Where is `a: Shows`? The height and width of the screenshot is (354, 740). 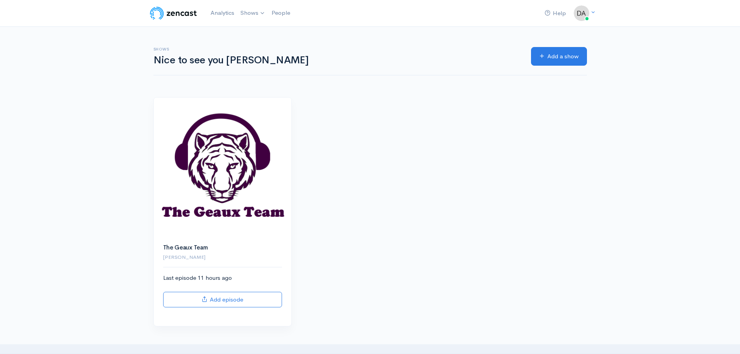 a: Shows is located at coordinates (253, 13).